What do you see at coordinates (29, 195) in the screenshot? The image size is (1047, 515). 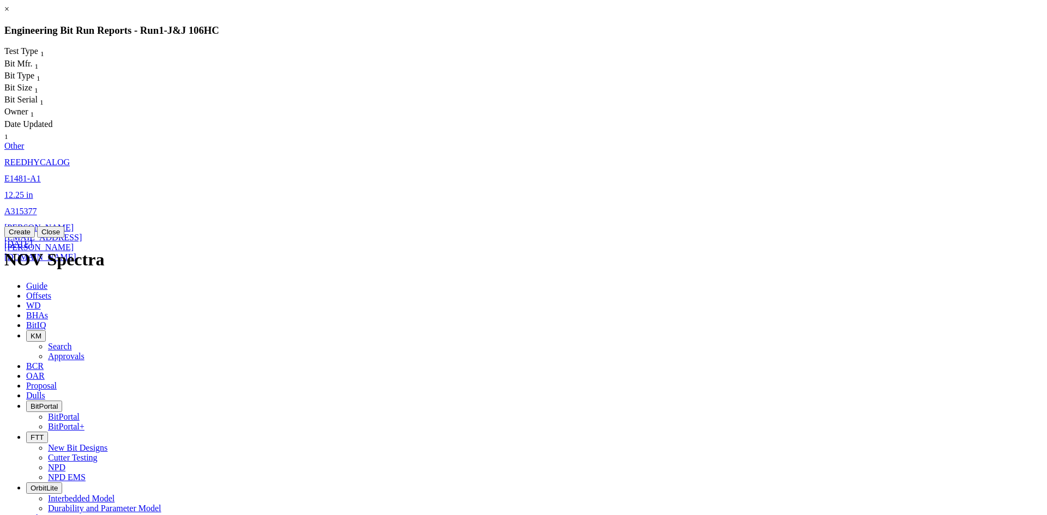 I see `span: in` at bounding box center [29, 195].